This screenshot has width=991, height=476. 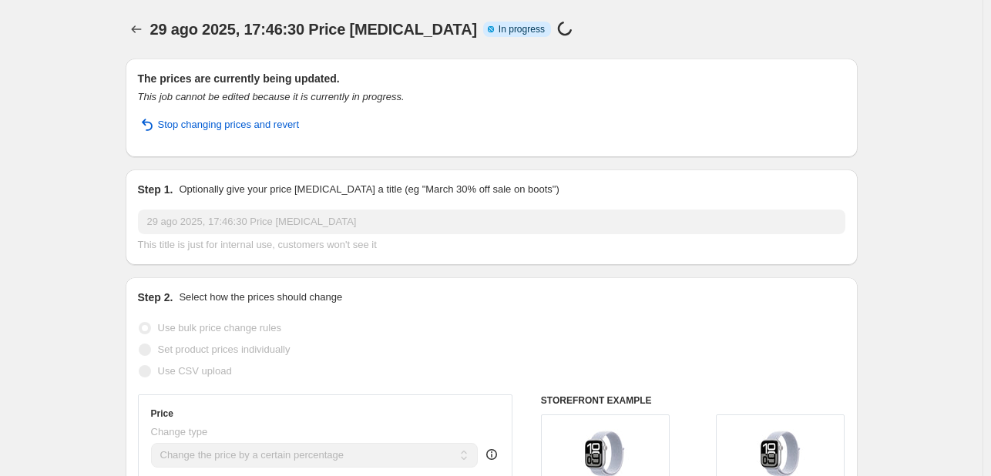 What do you see at coordinates (156, 190) in the screenshot?
I see `h2: Step 1.` at bounding box center [156, 190].